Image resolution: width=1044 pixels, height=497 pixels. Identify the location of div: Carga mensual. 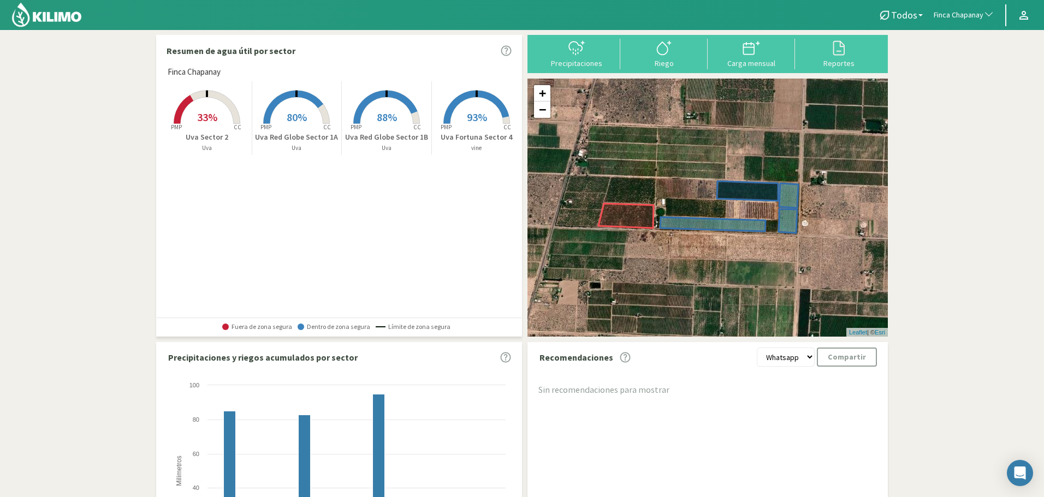
(751, 63).